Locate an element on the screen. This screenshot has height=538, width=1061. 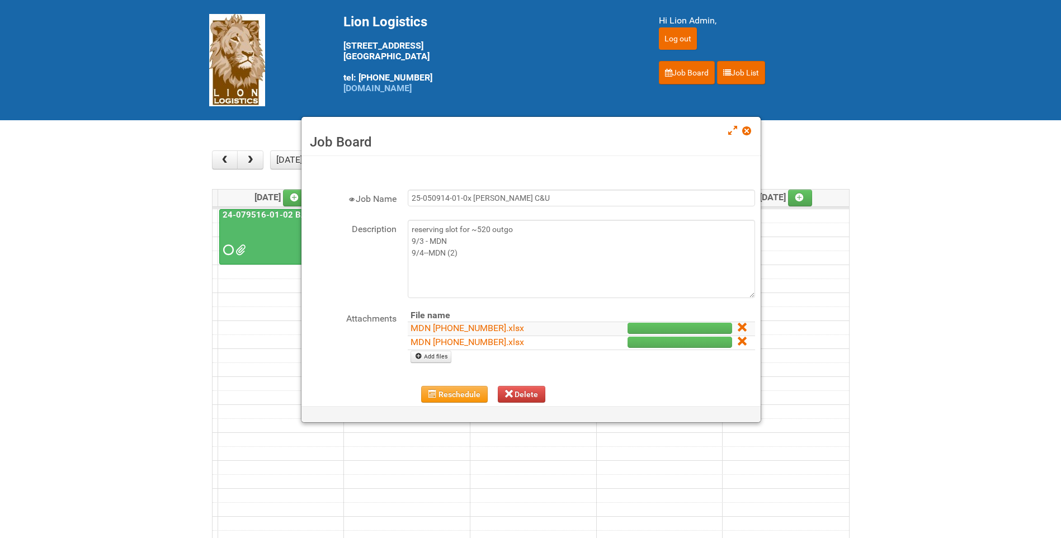
div: Hi Lion Admin, is located at coordinates (755, 21).